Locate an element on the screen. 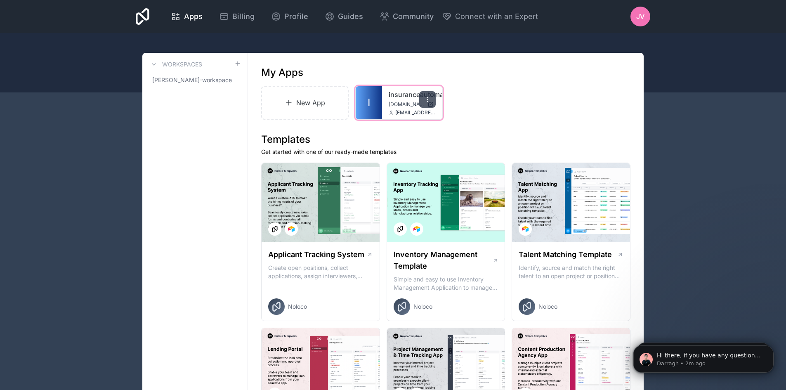 The image size is (786, 390). h1: Templates is located at coordinates (445, 139).